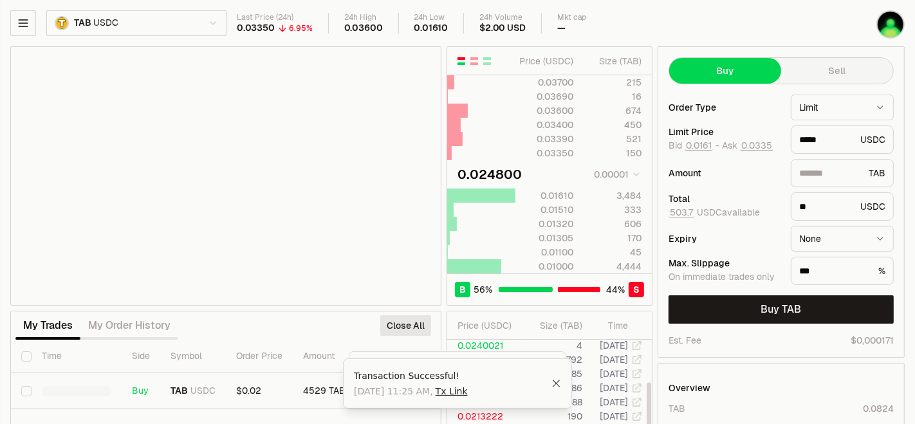  Describe the element at coordinates (484, 416) in the screenshot. I see `td: 0.0213222` at that location.